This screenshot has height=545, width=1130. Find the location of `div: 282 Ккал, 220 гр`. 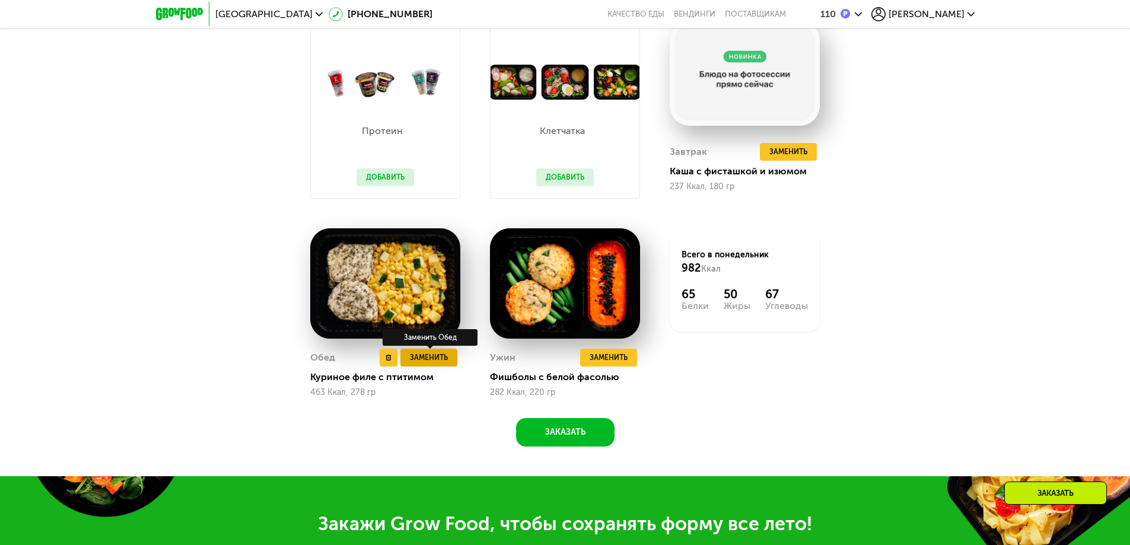

div: 282 Ккал, 220 гр is located at coordinates (565, 393).